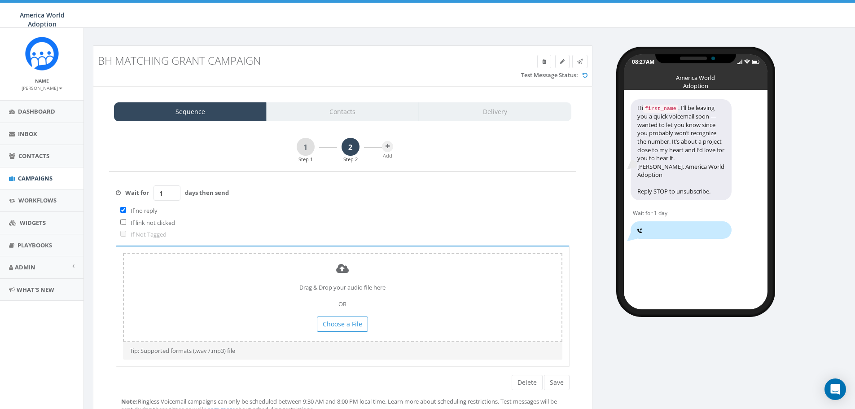 The width and height of the screenshot is (855, 409). Describe the element at coordinates (640, 231) in the screenshot. I see `img: outgoing-call-cda28cece0830dfe3758e67995fb68531756abf2126a938dd635cb34620b5638.png` at that location.